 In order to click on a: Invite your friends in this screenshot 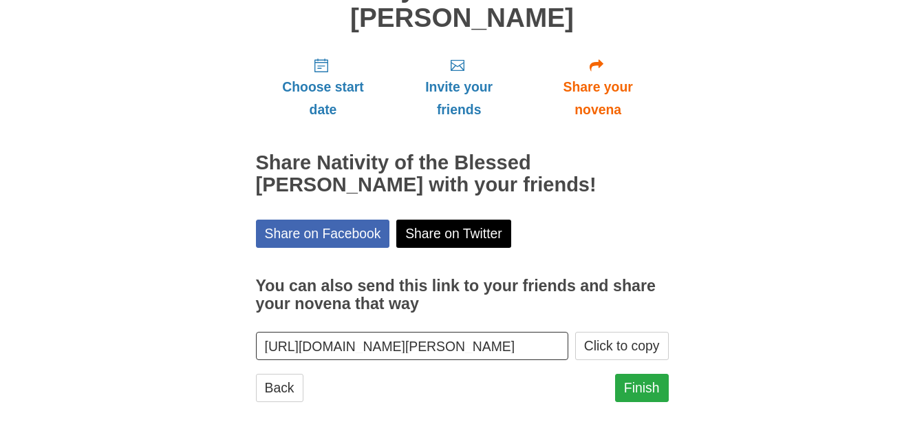, I will do `click(458, 87)`.